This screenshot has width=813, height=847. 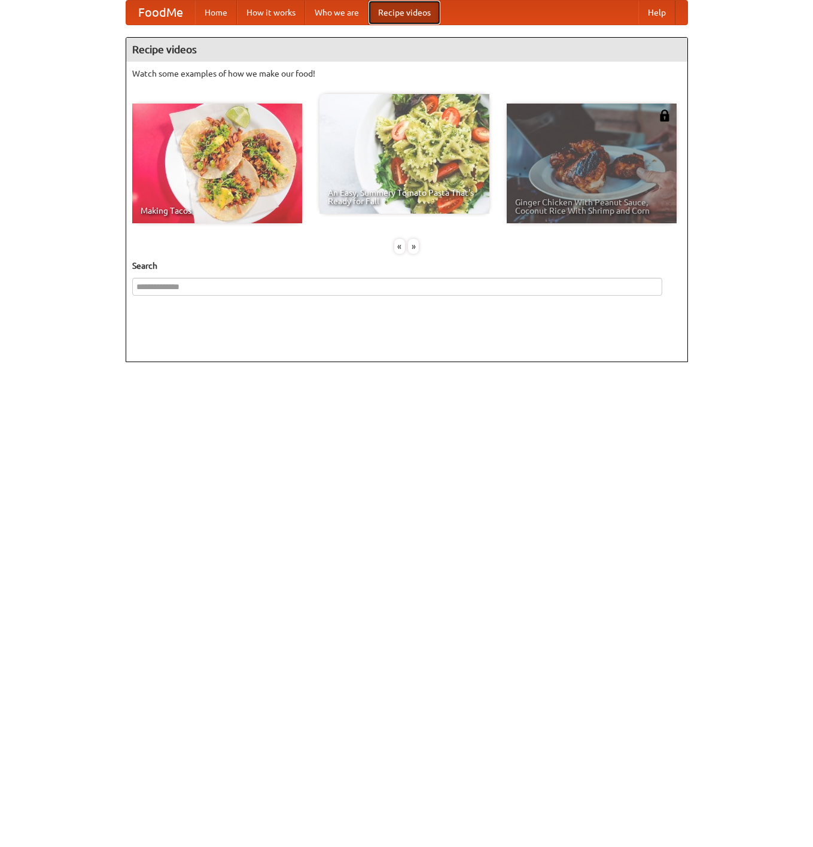 What do you see at coordinates (407, 266) in the screenshot?
I see `h5: Search` at bounding box center [407, 266].